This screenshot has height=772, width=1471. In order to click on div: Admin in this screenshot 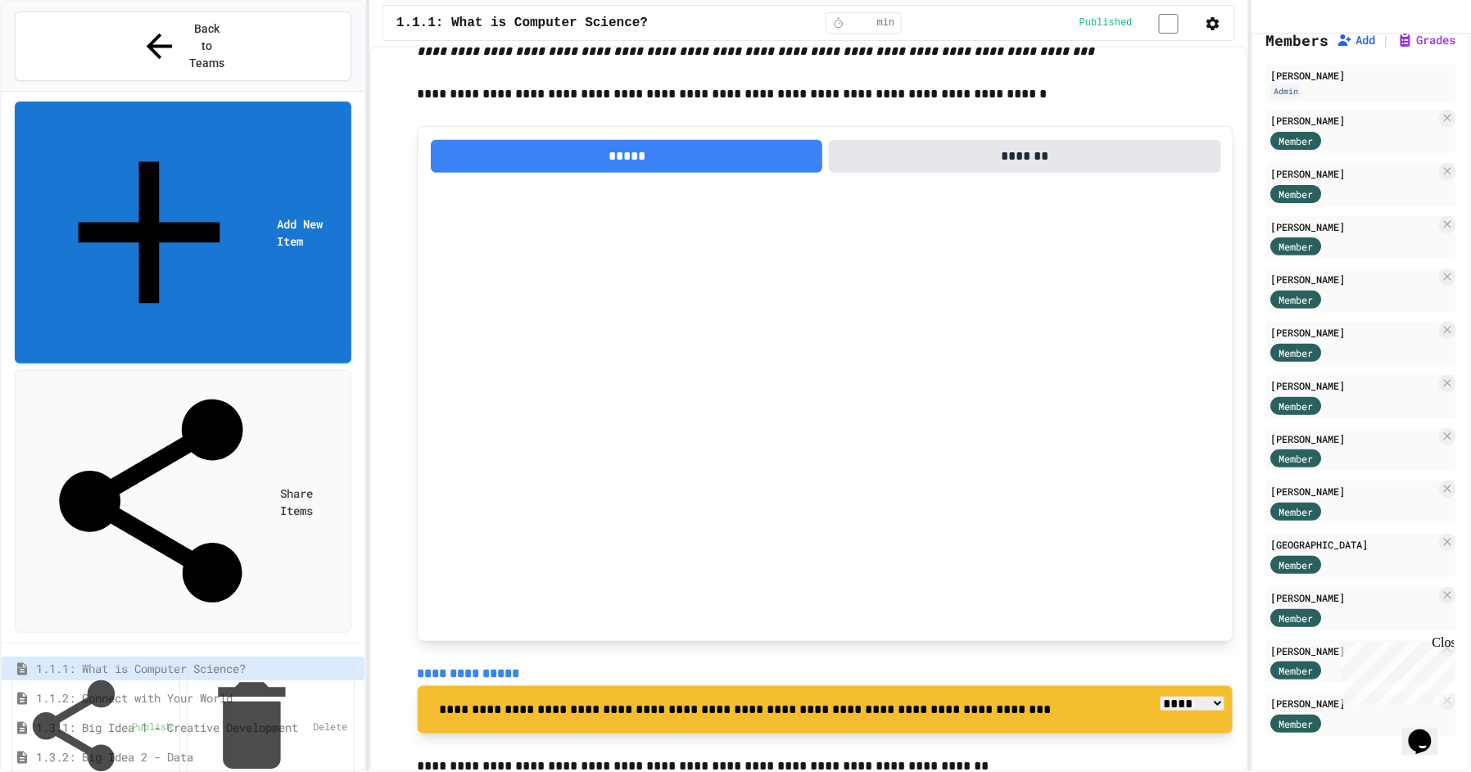, I will do `click(1287, 91)`.